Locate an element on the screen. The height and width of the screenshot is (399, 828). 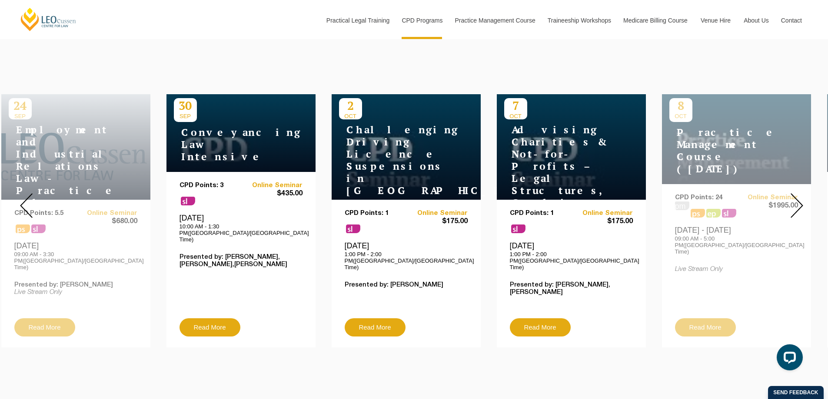
a: Venue Hire is located at coordinates (715, 20).